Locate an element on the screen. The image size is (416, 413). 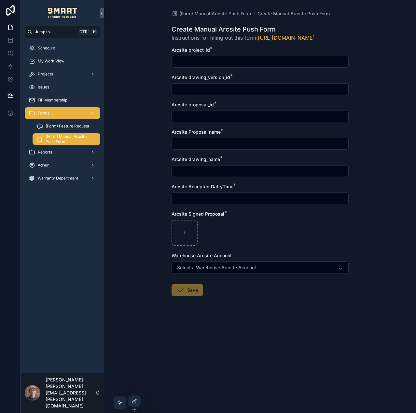
span: Jump to... is located at coordinates (55, 32).